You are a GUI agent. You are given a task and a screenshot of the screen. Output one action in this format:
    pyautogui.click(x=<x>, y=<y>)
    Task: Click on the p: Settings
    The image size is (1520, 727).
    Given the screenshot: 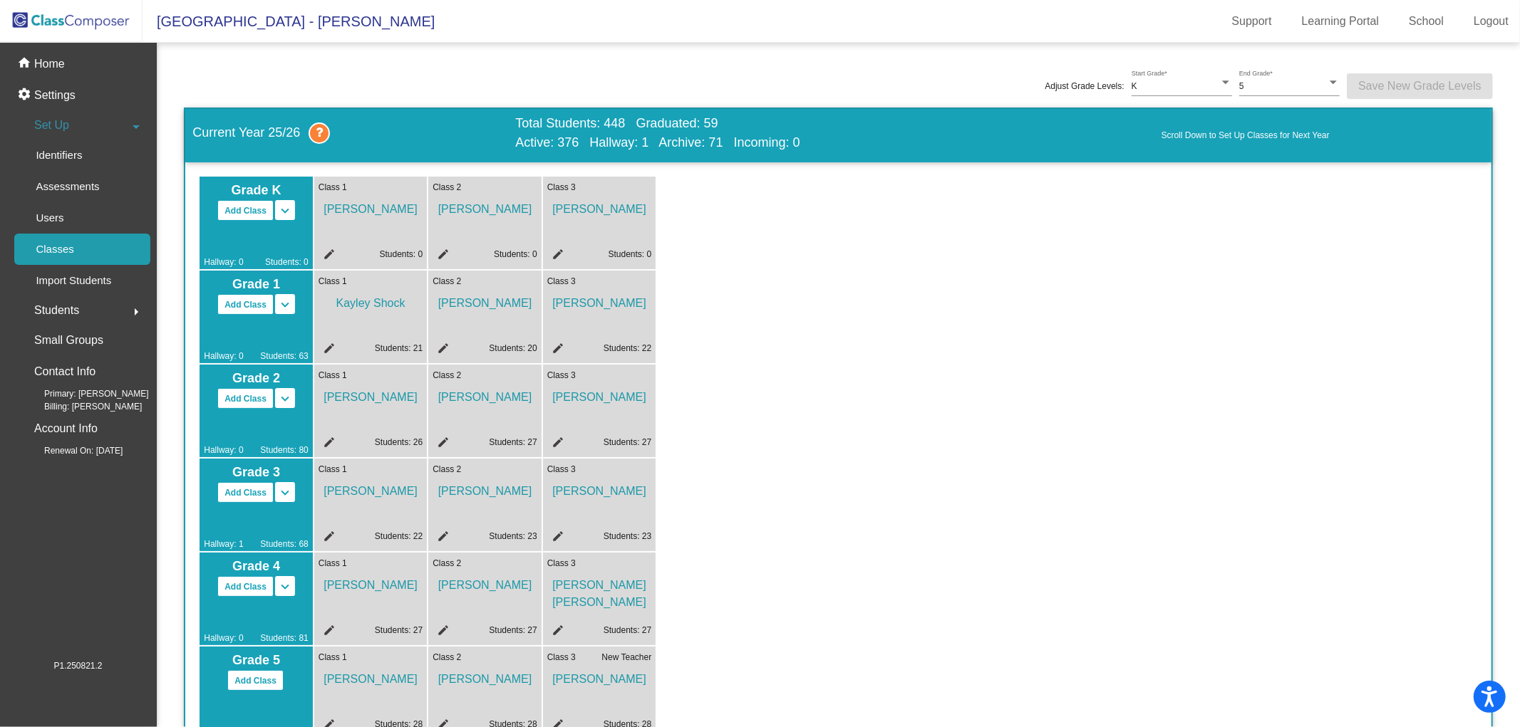 What is the action you would take?
    pyautogui.click(x=55, y=95)
    